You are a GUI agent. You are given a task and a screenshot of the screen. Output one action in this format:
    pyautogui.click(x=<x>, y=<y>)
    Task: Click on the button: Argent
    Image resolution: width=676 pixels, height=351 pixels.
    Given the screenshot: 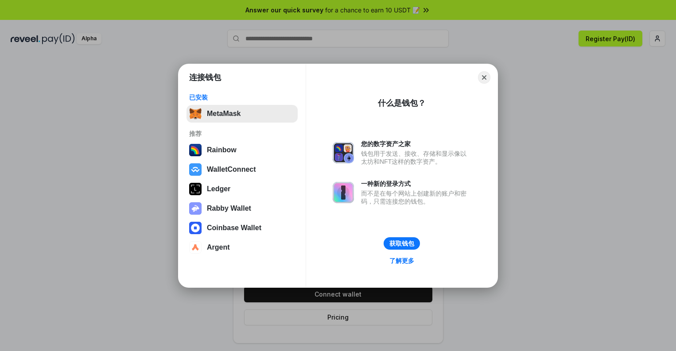 What is the action you would take?
    pyautogui.click(x=242, y=248)
    